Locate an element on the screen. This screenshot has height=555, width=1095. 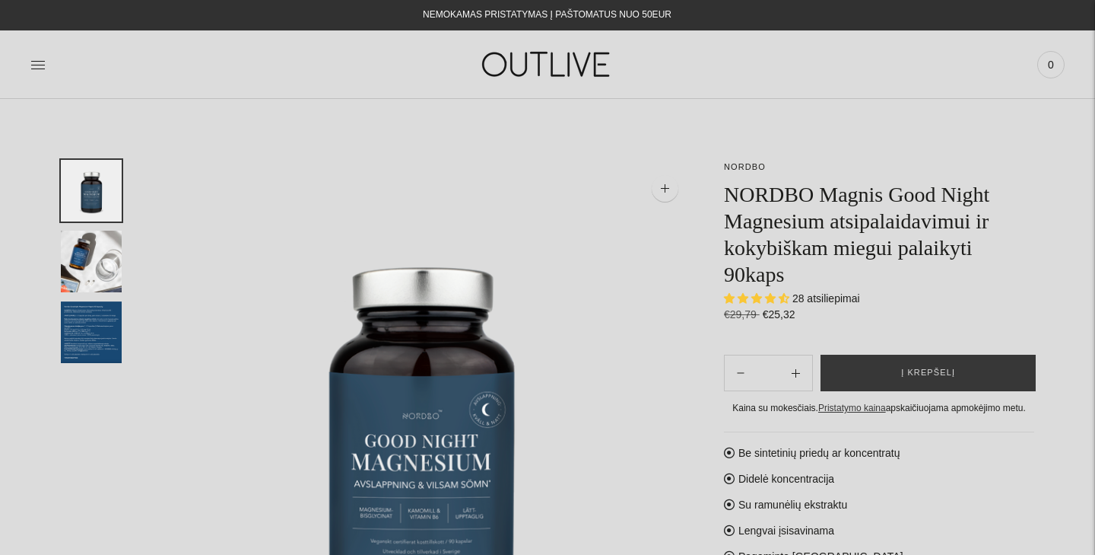
a: 0 is located at coordinates (1051, 65).